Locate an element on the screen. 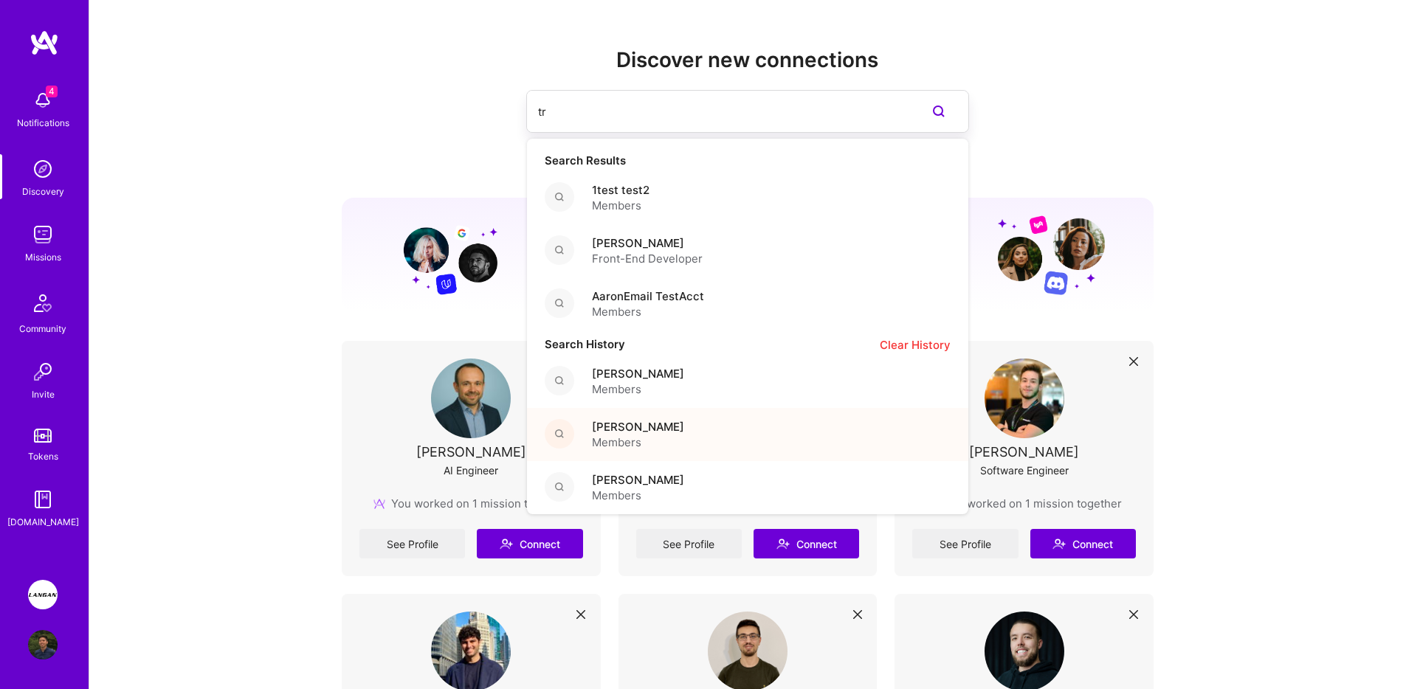 The height and width of the screenshot is (689, 1406). div: Notifications is located at coordinates (43, 122).